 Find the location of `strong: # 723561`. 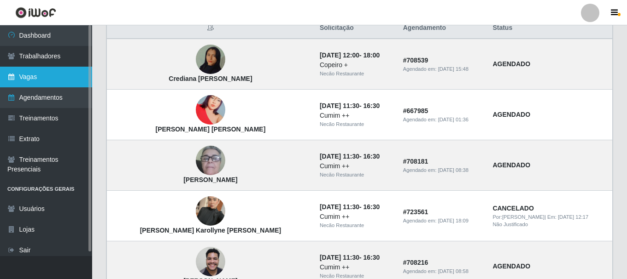

strong: # 723561 is located at coordinates (415, 212).